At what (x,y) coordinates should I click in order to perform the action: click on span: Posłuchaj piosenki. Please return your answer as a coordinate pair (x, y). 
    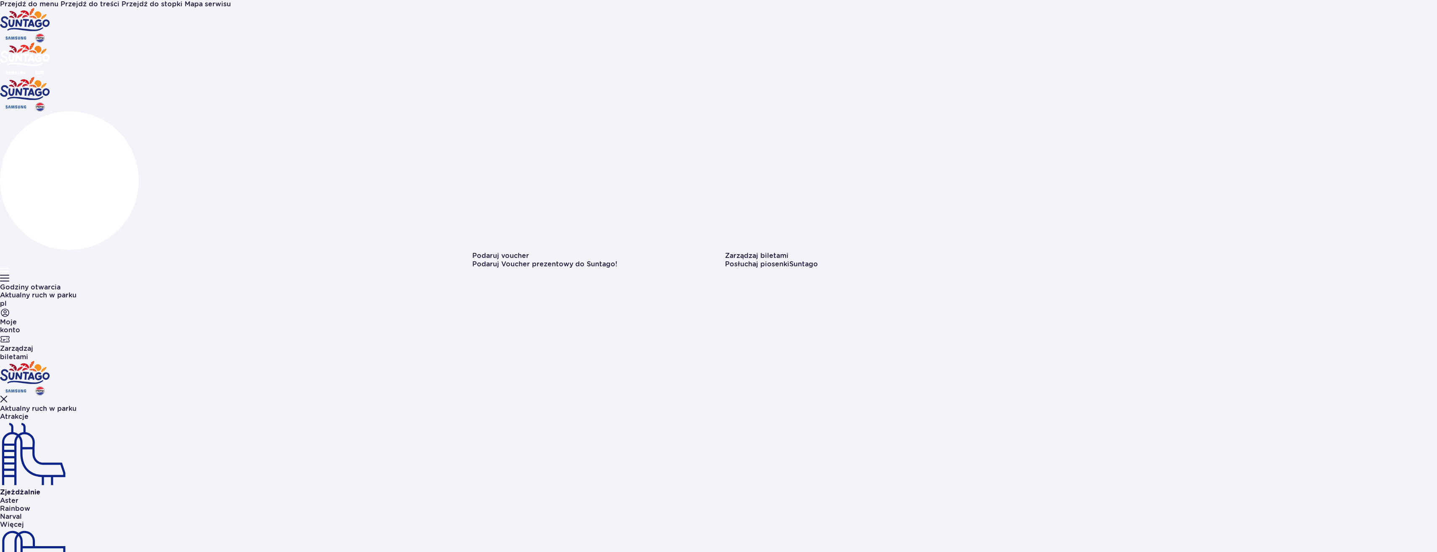
    Looking at the image, I should click on (771, 264).